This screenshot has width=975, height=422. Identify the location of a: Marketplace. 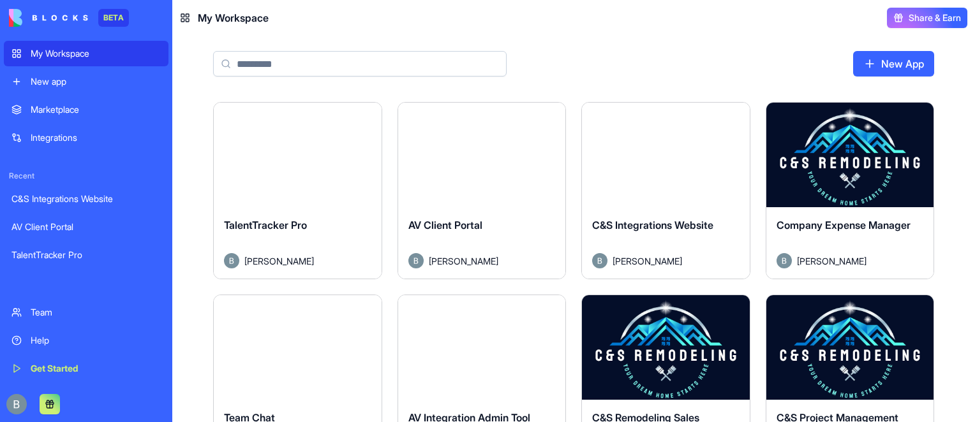
(86, 110).